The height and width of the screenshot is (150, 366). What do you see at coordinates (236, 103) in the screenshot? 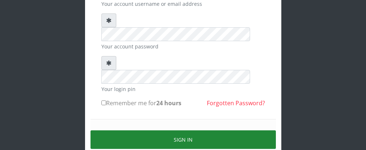
I see `a: Forgotten Password?` at bounding box center [236, 103].